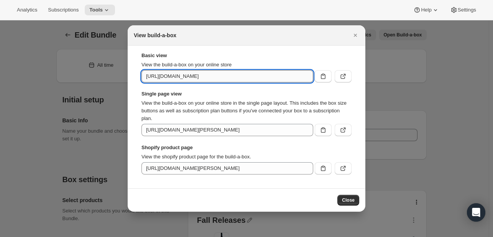 This screenshot has width=493, height=237. Describe the element at coordinates (247, 94) in the screenshot. I see `strong: Single page view` at that location.